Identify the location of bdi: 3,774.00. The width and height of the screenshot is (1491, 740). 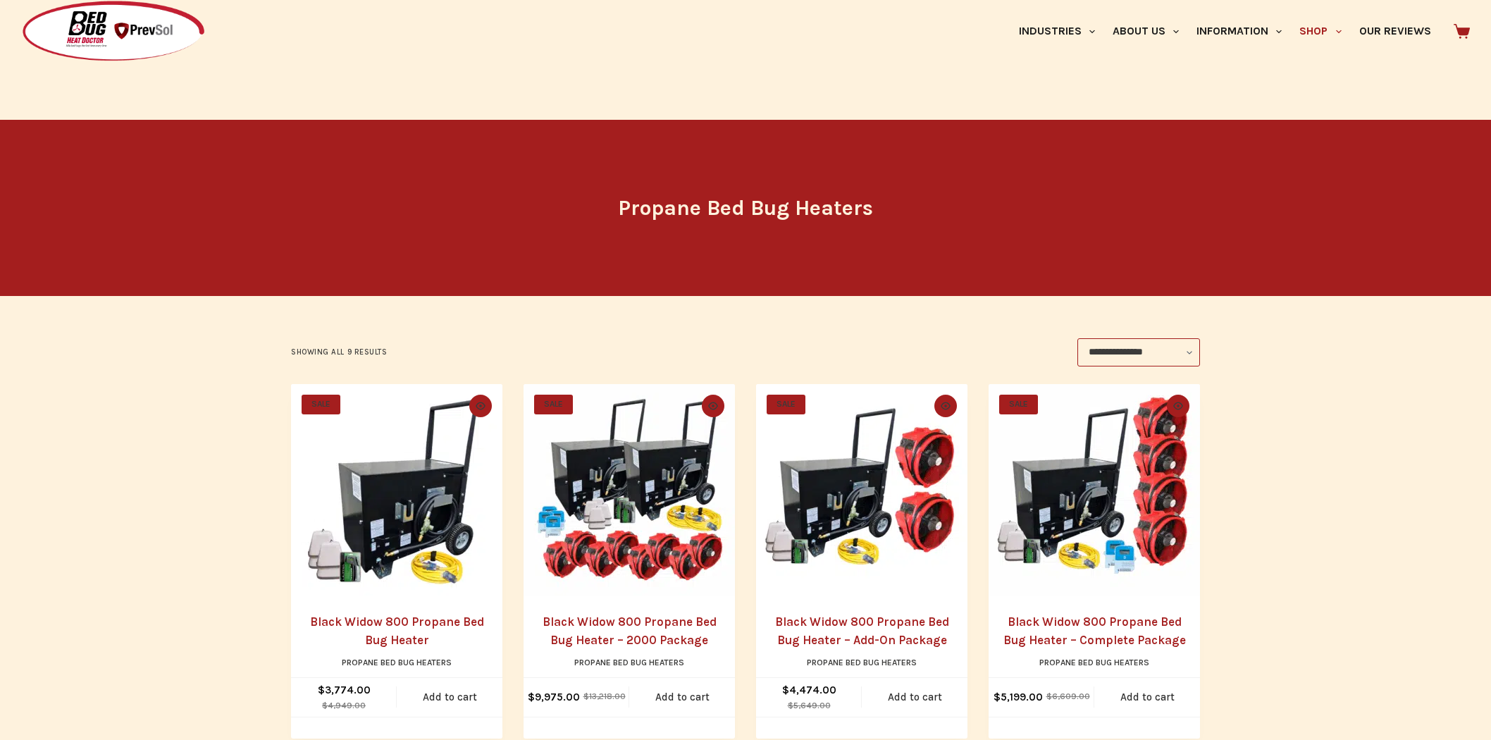
(344, 690).